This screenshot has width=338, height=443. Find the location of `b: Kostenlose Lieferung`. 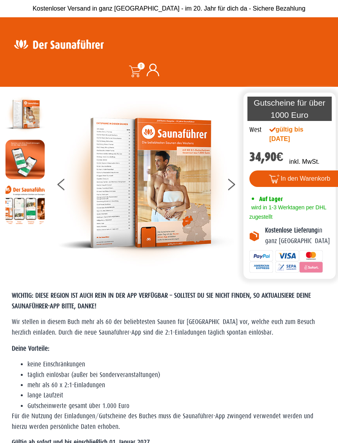

b: Kostenlose Lieferung is located at coordinates (291, 230).